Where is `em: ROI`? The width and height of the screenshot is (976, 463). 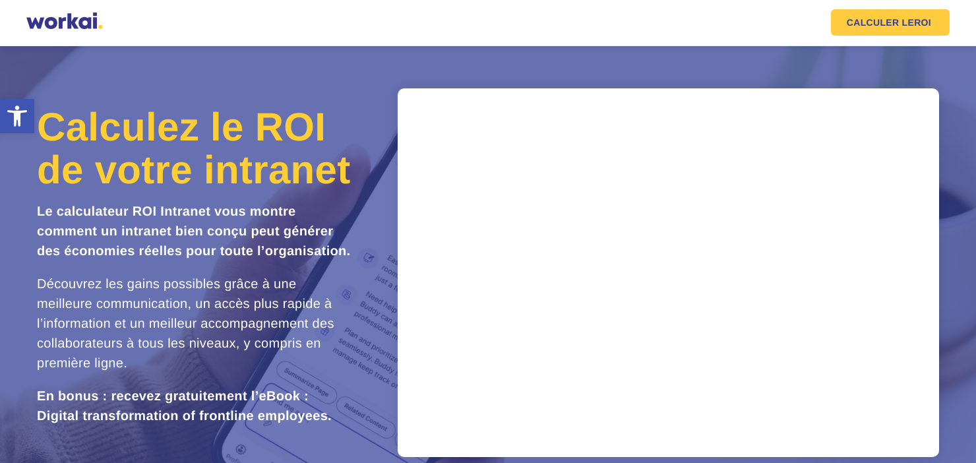
em: ROI is located at coordinates (923, 22).